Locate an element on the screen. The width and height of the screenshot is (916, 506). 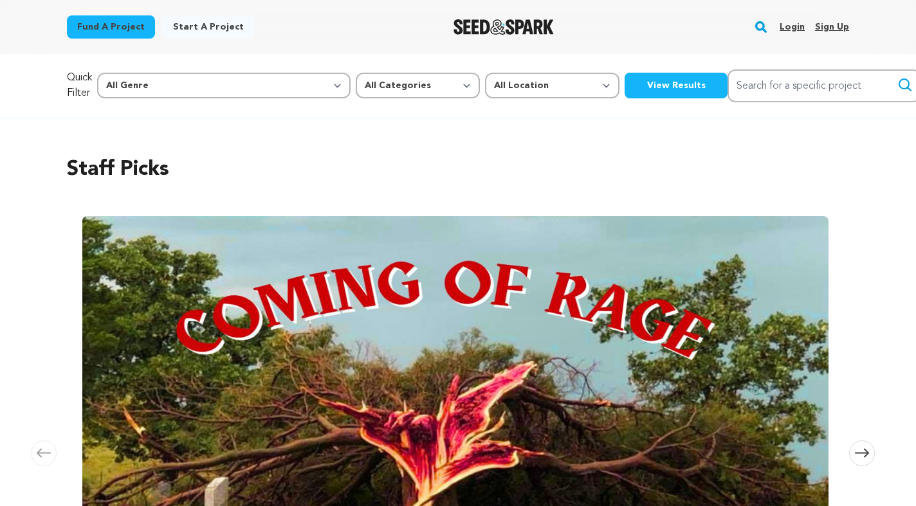
a: Sign up is located at coordinates (832, 27).